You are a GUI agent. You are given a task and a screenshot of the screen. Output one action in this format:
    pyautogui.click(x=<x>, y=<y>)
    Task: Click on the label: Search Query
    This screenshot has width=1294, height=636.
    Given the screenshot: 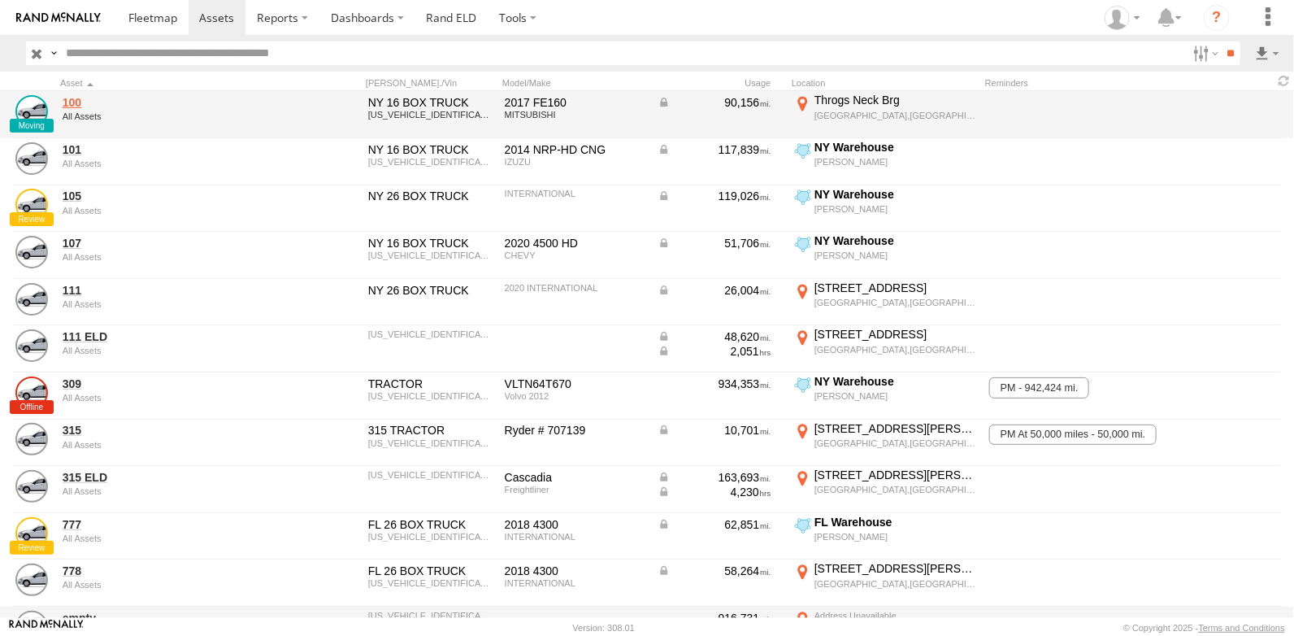 What is the action you would take?
    pyautogui.click(x=54, y=53)
    